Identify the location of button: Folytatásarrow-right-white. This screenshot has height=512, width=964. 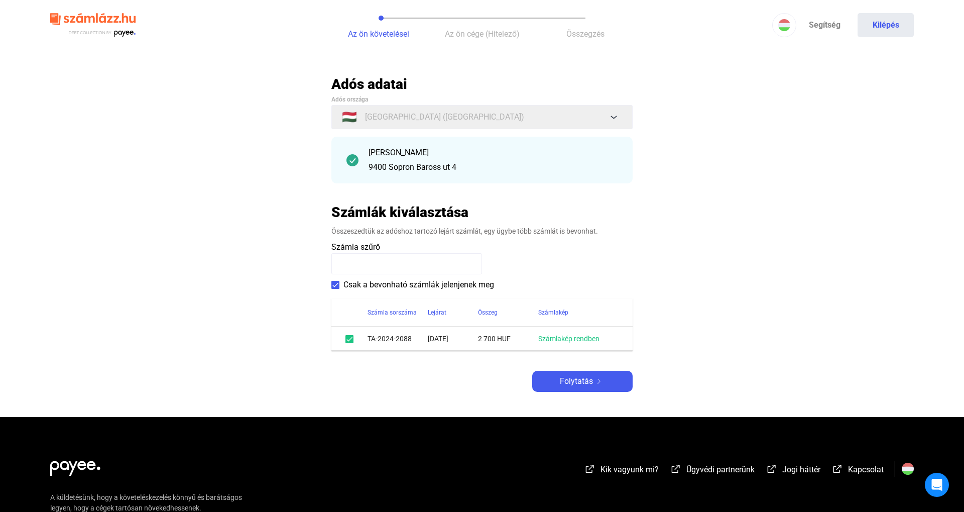
(583, 381).